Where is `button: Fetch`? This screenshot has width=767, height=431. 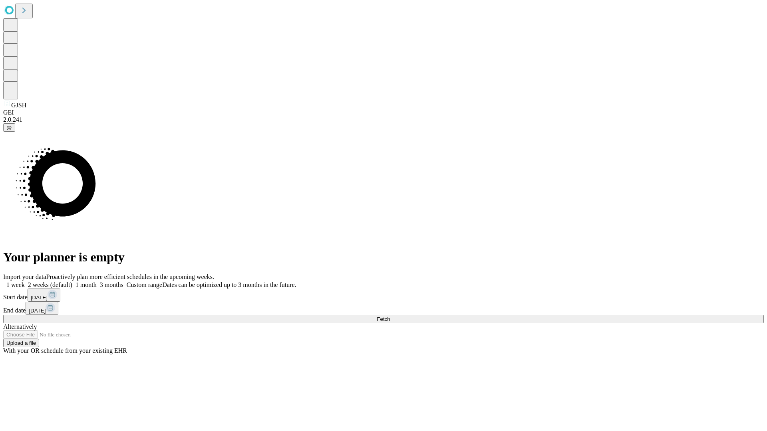
button: Fetch is located at coordinates (383, 319).